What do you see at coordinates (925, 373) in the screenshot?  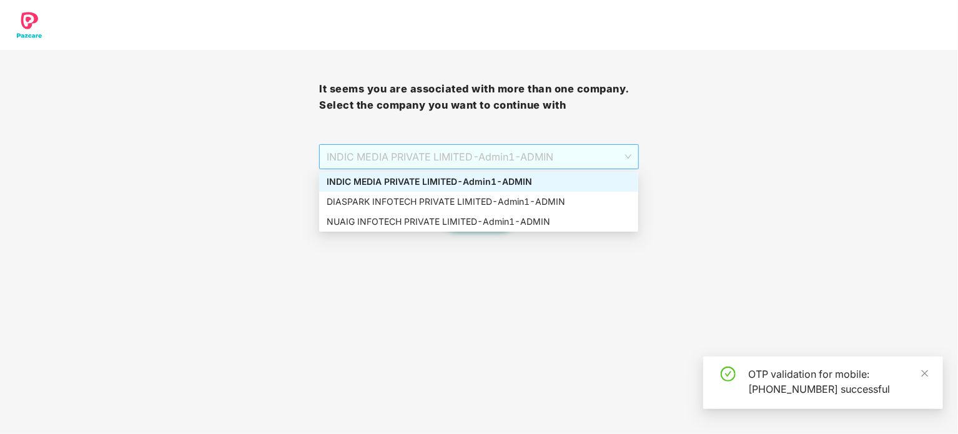 I see `span: close` at bounding box center [925, 373].